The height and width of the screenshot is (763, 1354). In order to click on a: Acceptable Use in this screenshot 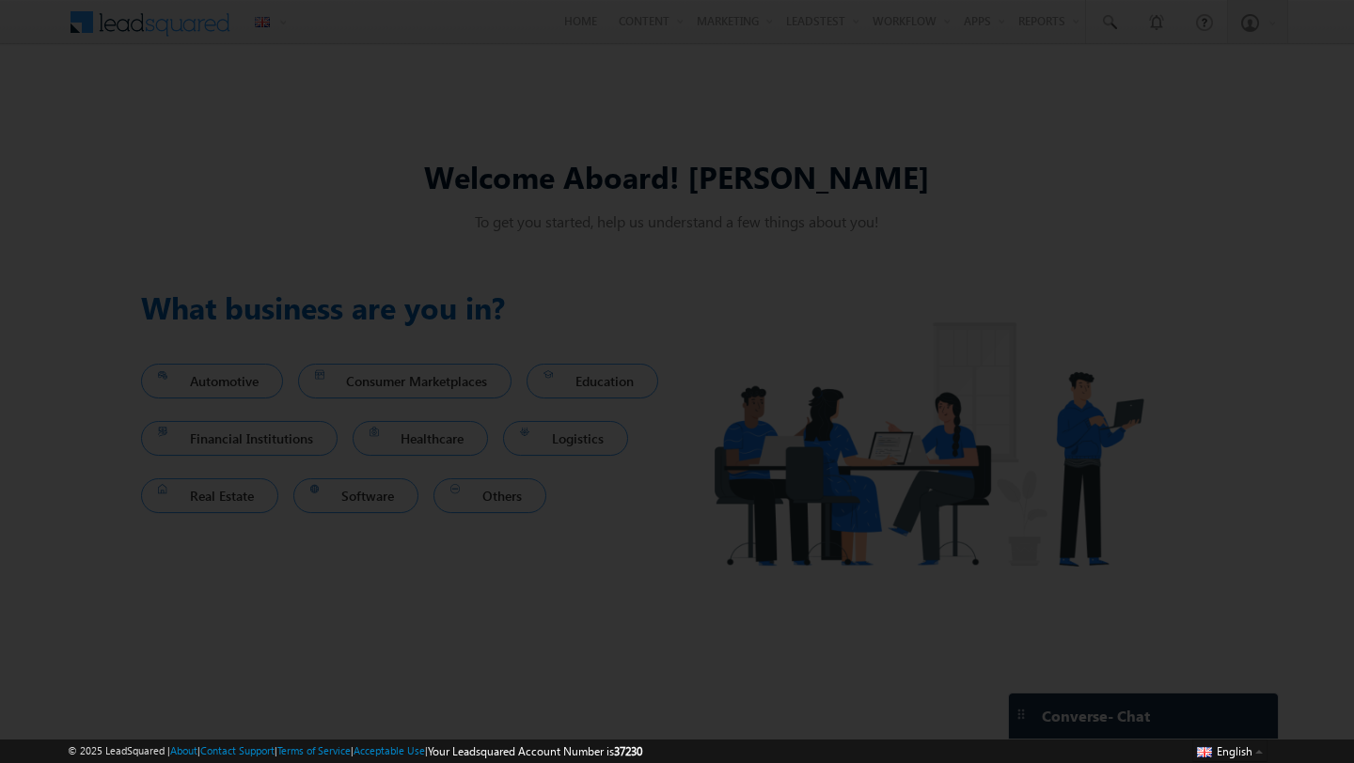, I will do `click(389, 750)`.